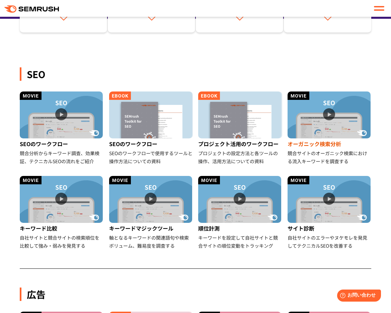 This screenshot has height=313, width=391. I want to click on div: 自社サイトと競合サイトの検索順位を比較して強み・弱みを発見する, so click(62, 242).